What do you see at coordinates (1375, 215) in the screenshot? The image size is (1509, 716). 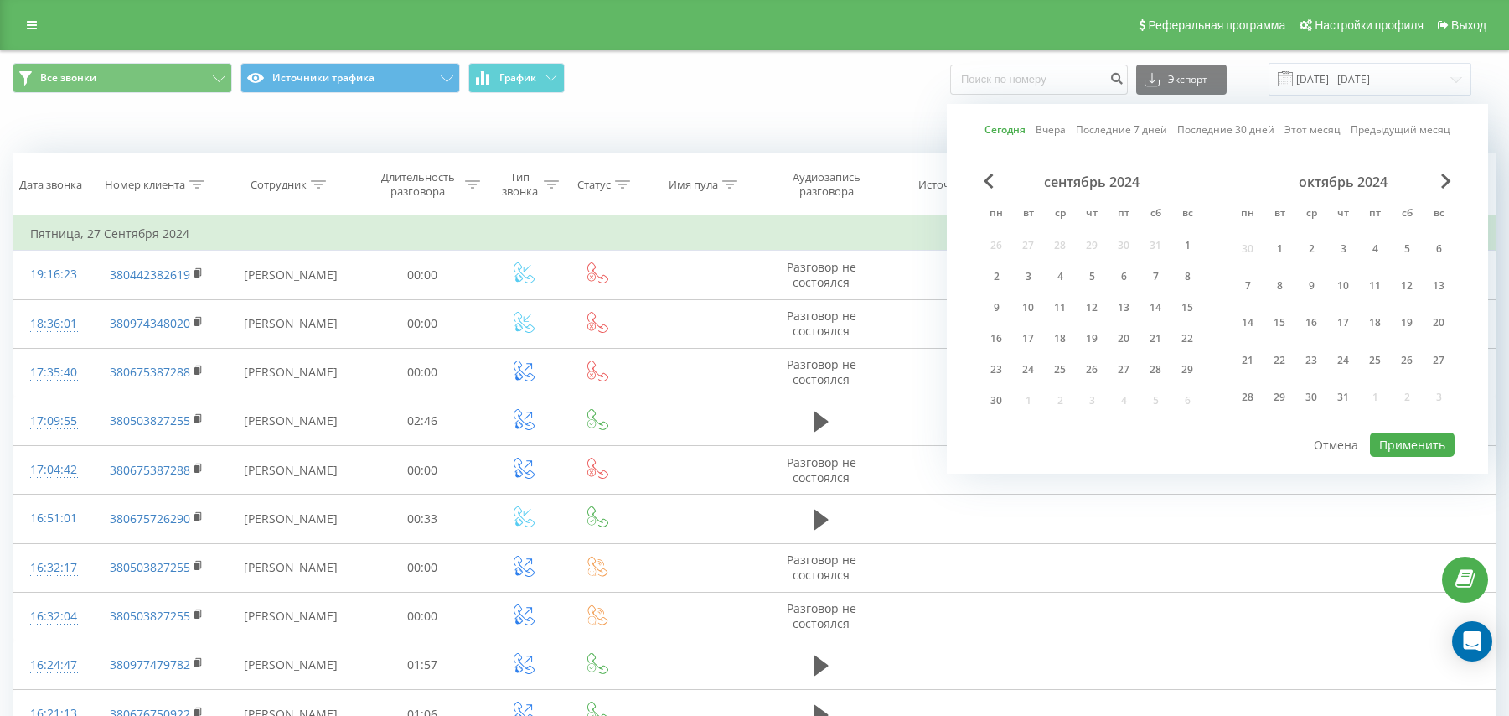 I see `abbr: пятница` at bounding box center [1375, 215].